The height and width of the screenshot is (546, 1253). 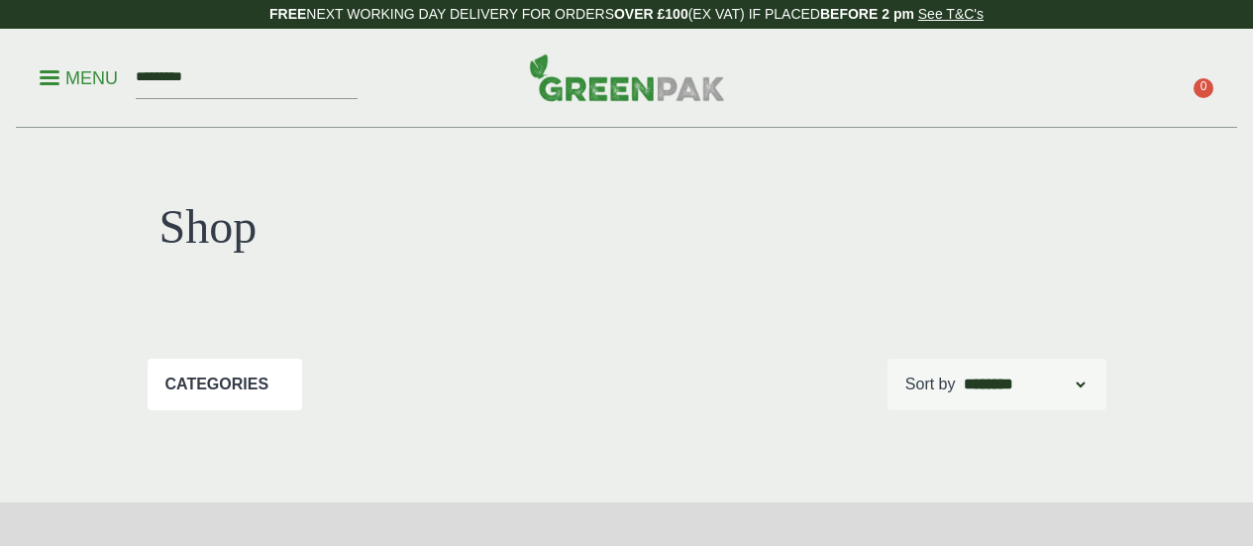 I want to click on p: Menu, so click(x=78, y=78).